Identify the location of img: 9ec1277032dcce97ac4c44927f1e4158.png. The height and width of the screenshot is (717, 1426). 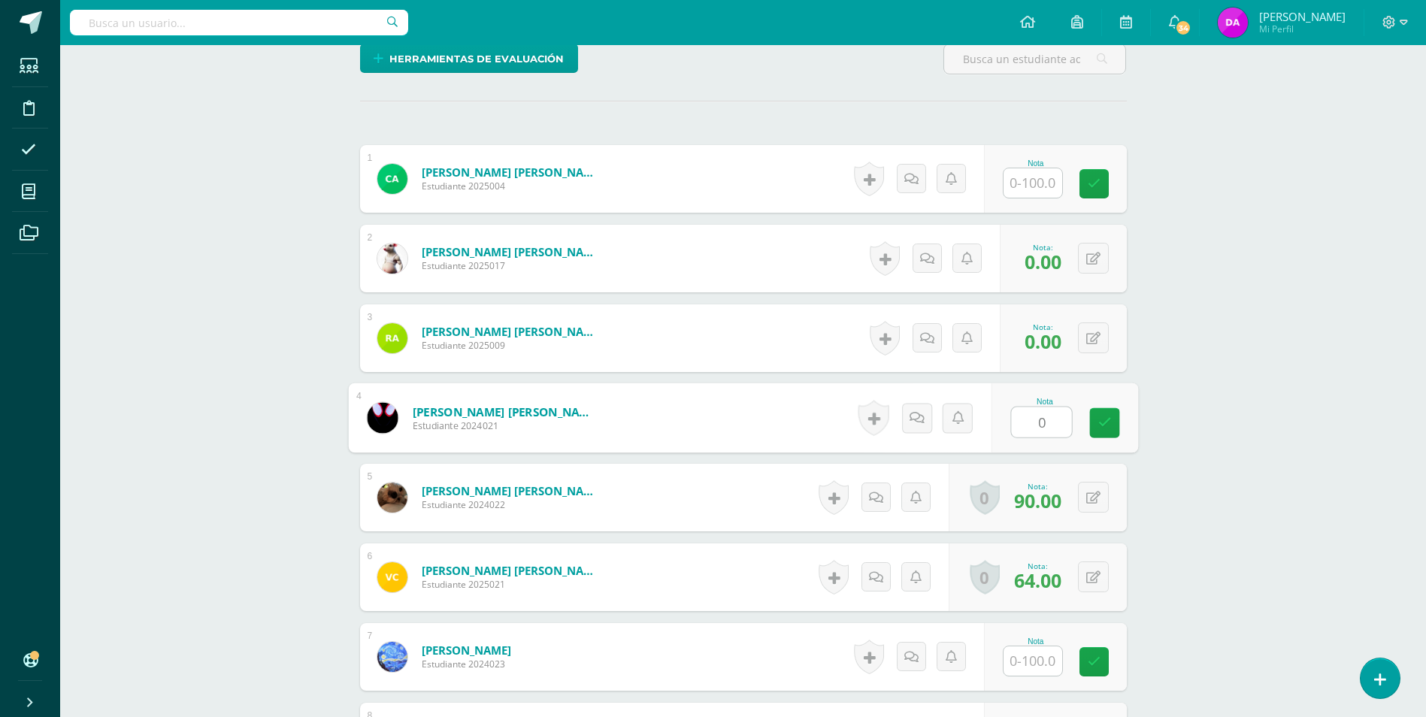
(392, 498).